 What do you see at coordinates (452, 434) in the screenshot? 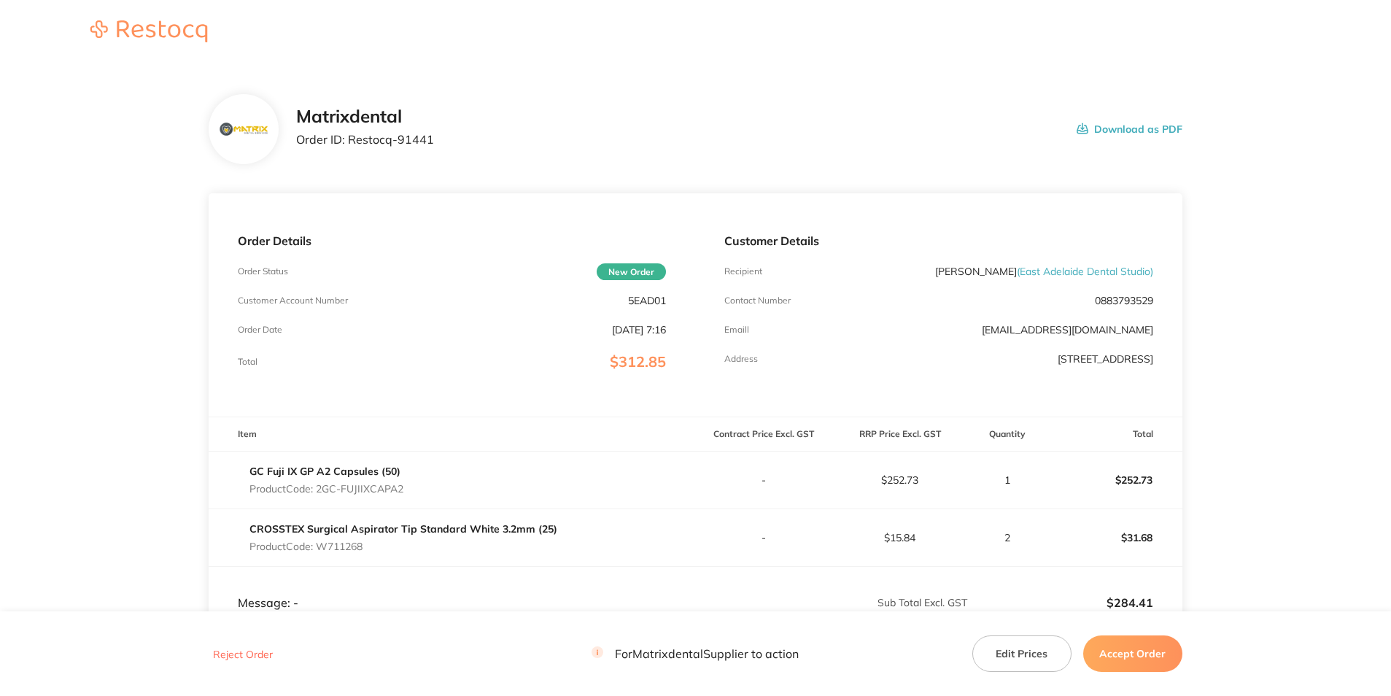
I see `th: Item` at bounding box center [452, 434].